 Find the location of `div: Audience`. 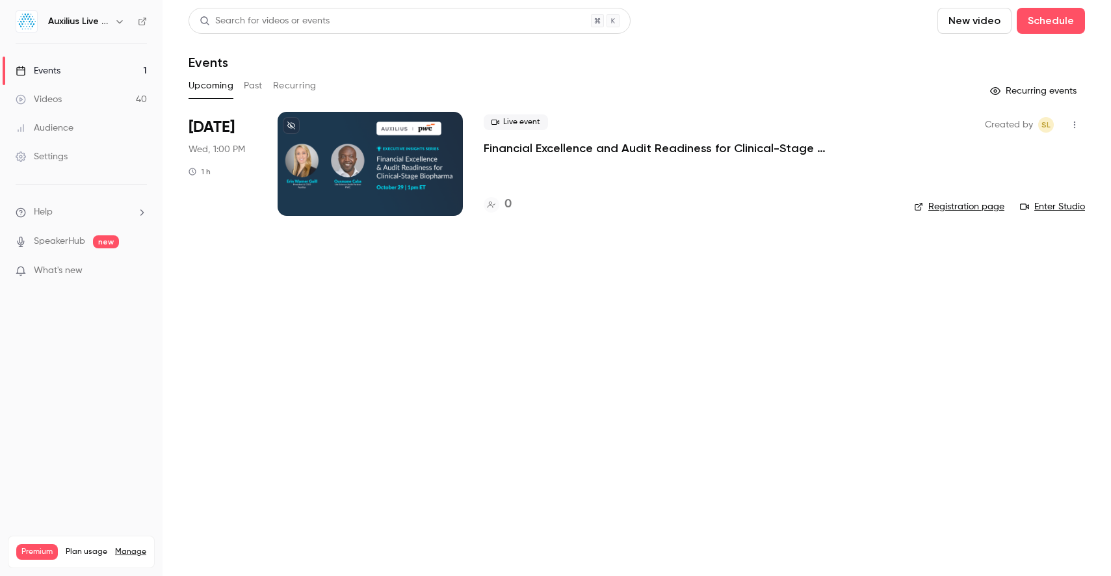

div: Audience is located at coordinates (44, 128).